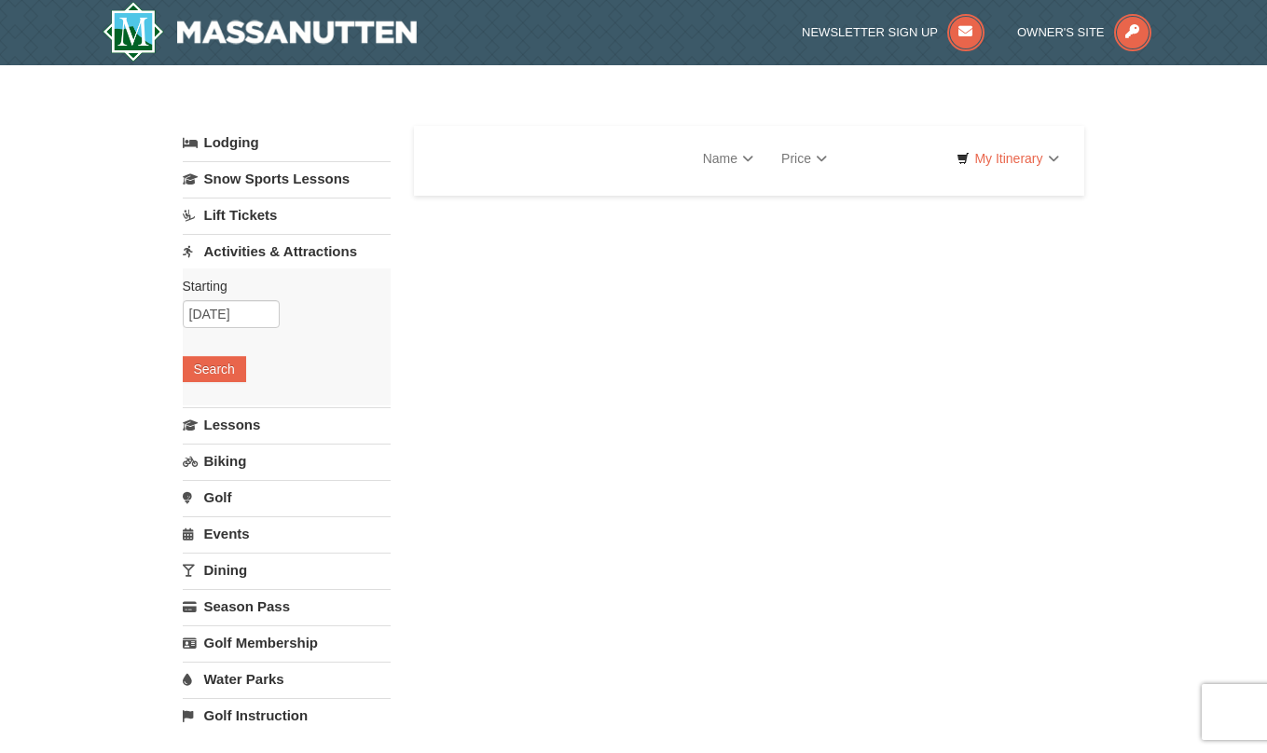  What do you see at coordinates (286, 214) in the screenshot?
I see `a: Lift Tickets` at bounding box center [286, 214].